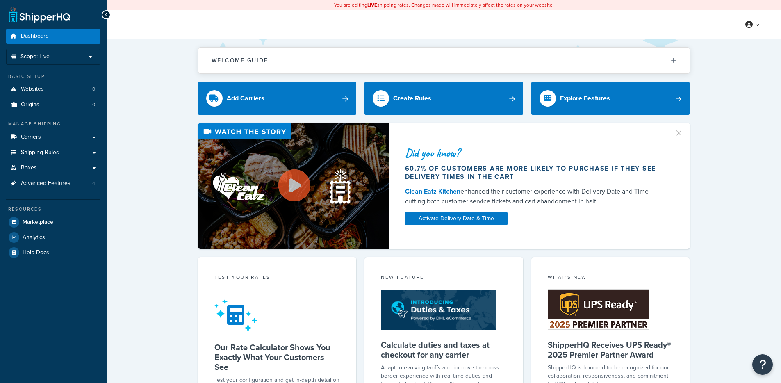 Image resolution: width=781 pixels, height=383 pixels. I want to click on div: Resources, so click(53, 209).